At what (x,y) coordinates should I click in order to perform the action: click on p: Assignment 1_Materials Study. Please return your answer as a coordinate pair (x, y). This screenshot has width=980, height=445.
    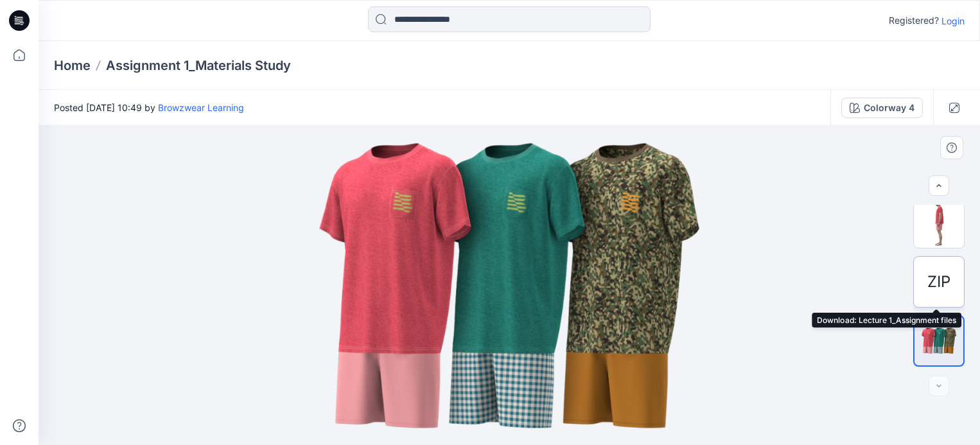
    Looking at the image, I should click on (198, 65).